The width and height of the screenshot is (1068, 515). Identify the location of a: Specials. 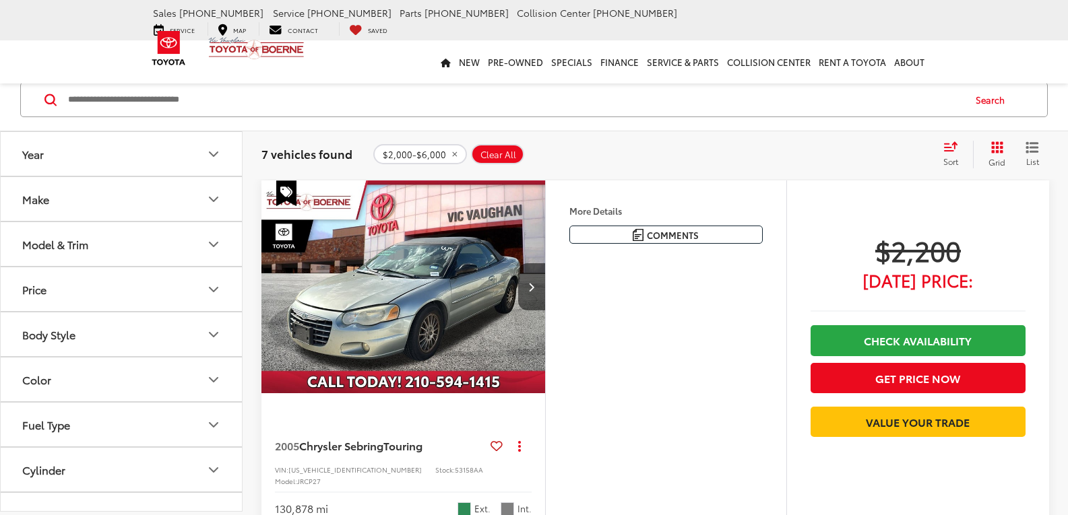
(571, 62).